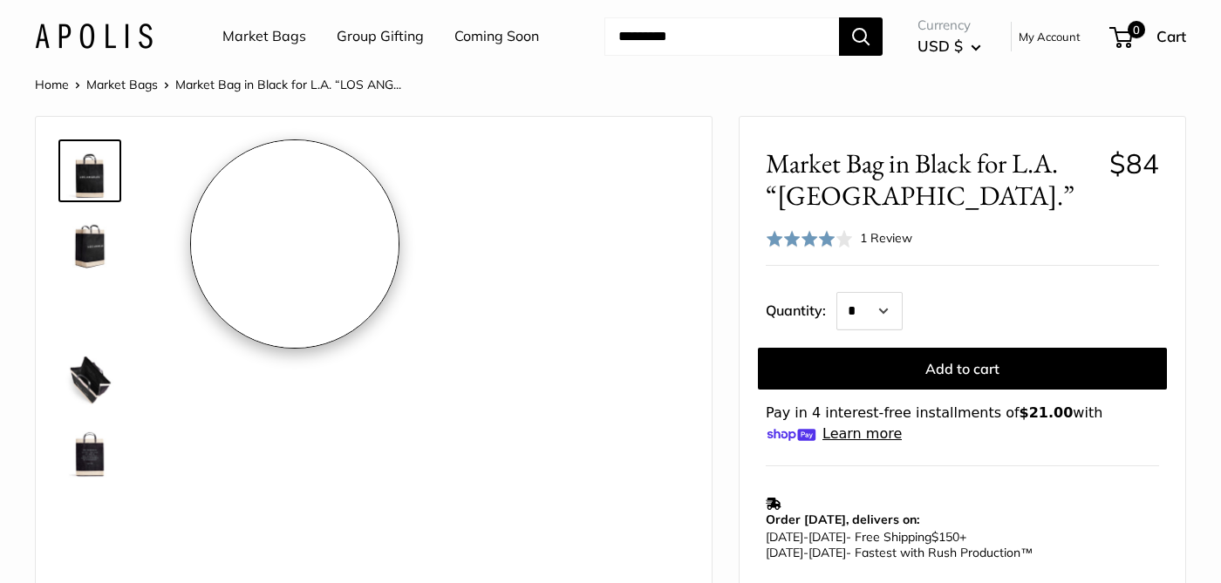  Describe the element at coordinates (90, 380) in the screenshot. I see `a: description_Spacious inner area with room for everything.` at that location.